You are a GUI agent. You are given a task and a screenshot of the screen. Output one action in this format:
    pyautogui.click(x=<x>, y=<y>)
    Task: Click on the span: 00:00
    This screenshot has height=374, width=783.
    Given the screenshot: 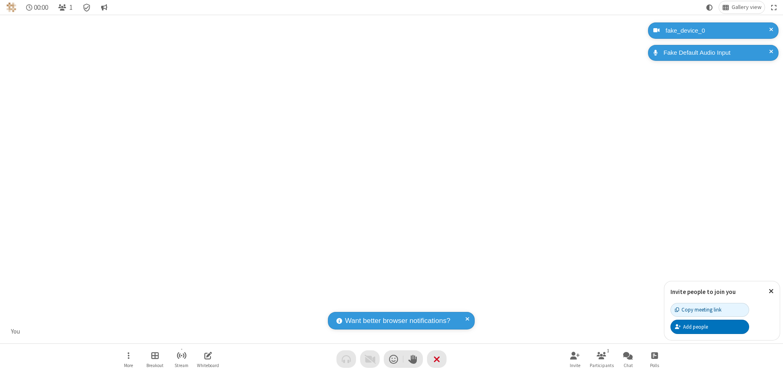 What is the action you would take?
    pyautogui.click(x=41, y=7)
    